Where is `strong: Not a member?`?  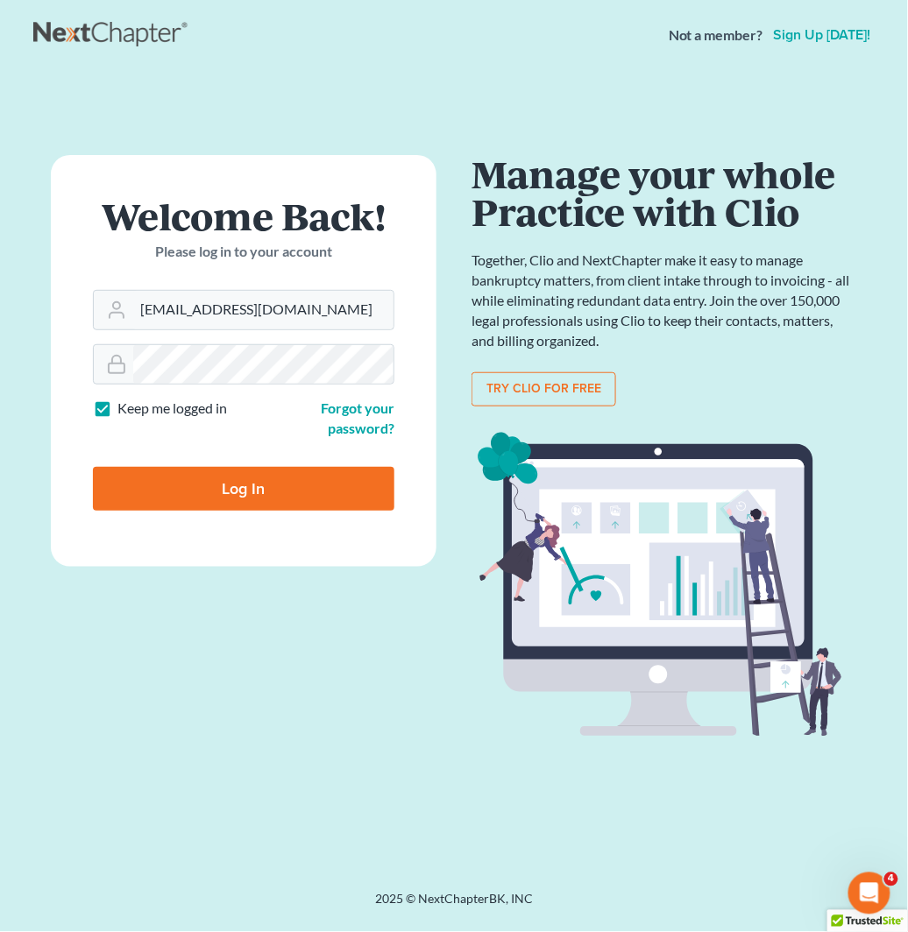
strong: Not a member? is located at coordinates (716, 35).